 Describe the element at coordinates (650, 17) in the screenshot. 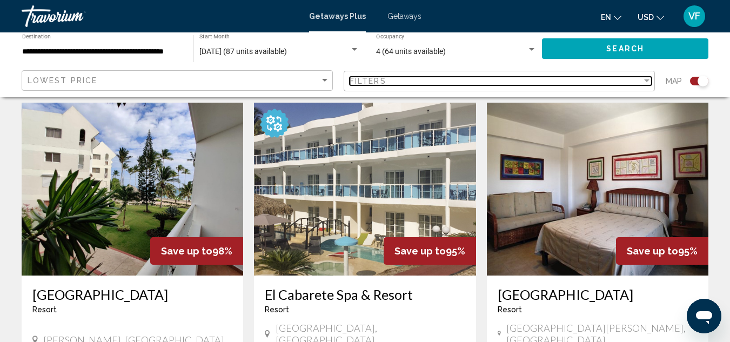

I see `button: Change currency` at that location.